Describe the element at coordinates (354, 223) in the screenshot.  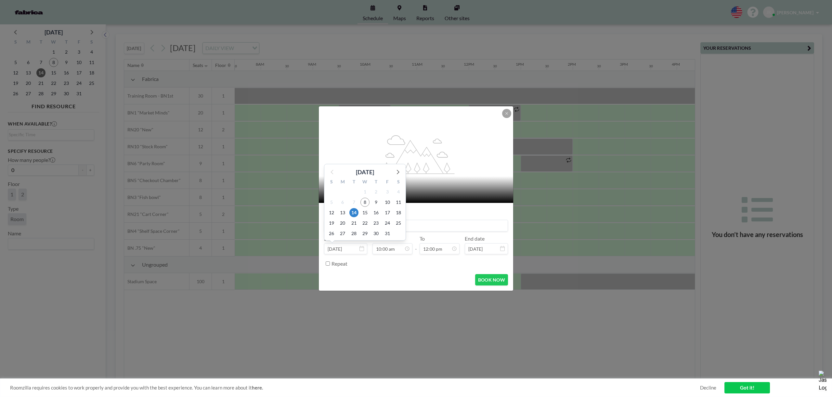
I see `span: Tuesday, October 21, 2025` at that location.